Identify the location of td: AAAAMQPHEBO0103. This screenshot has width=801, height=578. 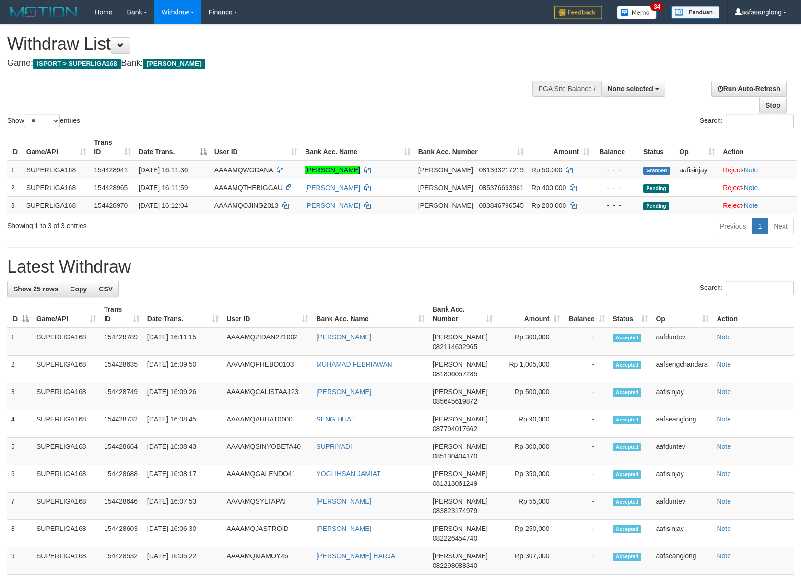
(267, 369).